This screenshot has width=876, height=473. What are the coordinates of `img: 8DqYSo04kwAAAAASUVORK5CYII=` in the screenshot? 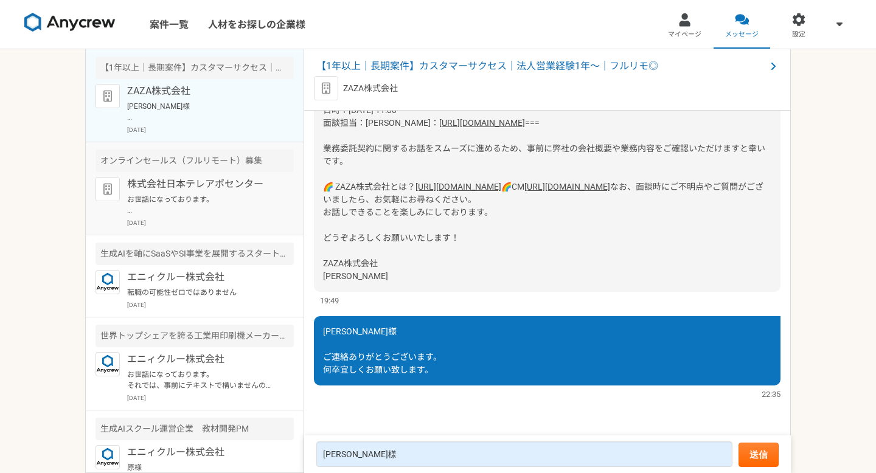 It's located at (70, 23).